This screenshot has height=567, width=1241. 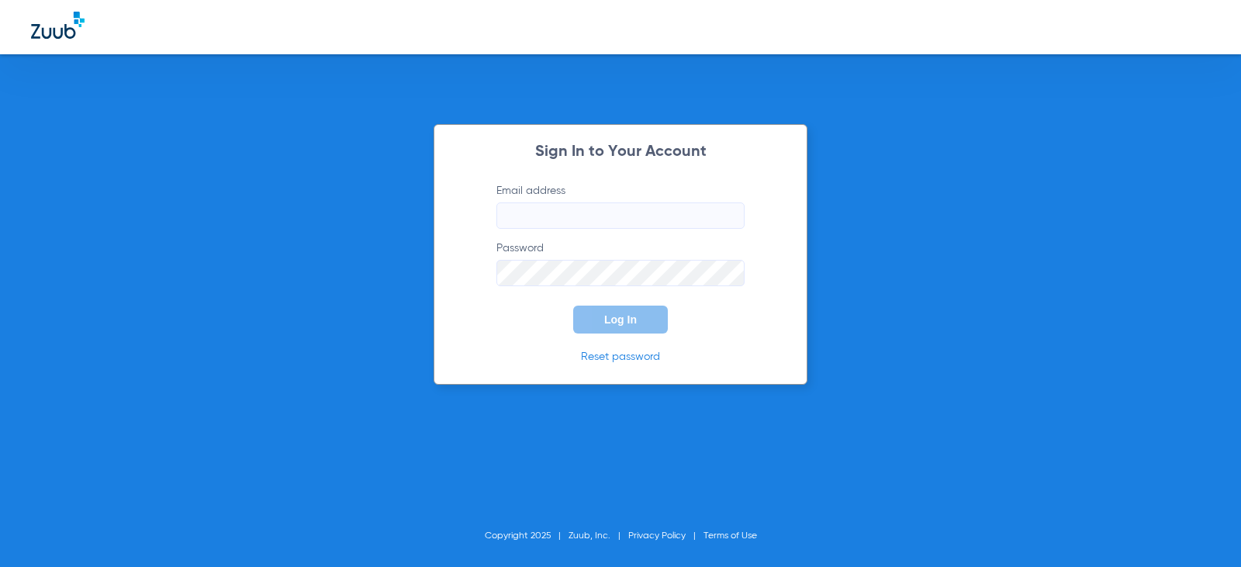 I want to click on label: Email address, so click(x=620, y=205).